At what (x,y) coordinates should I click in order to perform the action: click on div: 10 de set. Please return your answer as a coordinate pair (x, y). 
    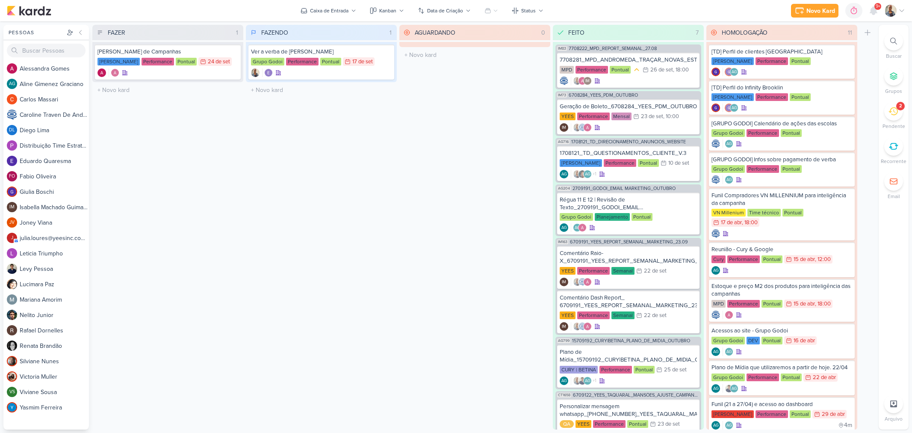
    Looking at the image, I should click on (679, 163).